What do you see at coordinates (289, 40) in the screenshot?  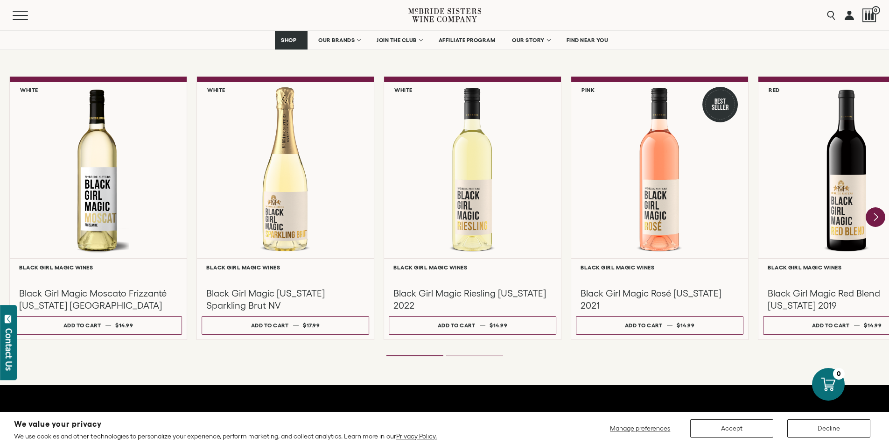 I see `span: SHOP` at bounding box center [289, 40].